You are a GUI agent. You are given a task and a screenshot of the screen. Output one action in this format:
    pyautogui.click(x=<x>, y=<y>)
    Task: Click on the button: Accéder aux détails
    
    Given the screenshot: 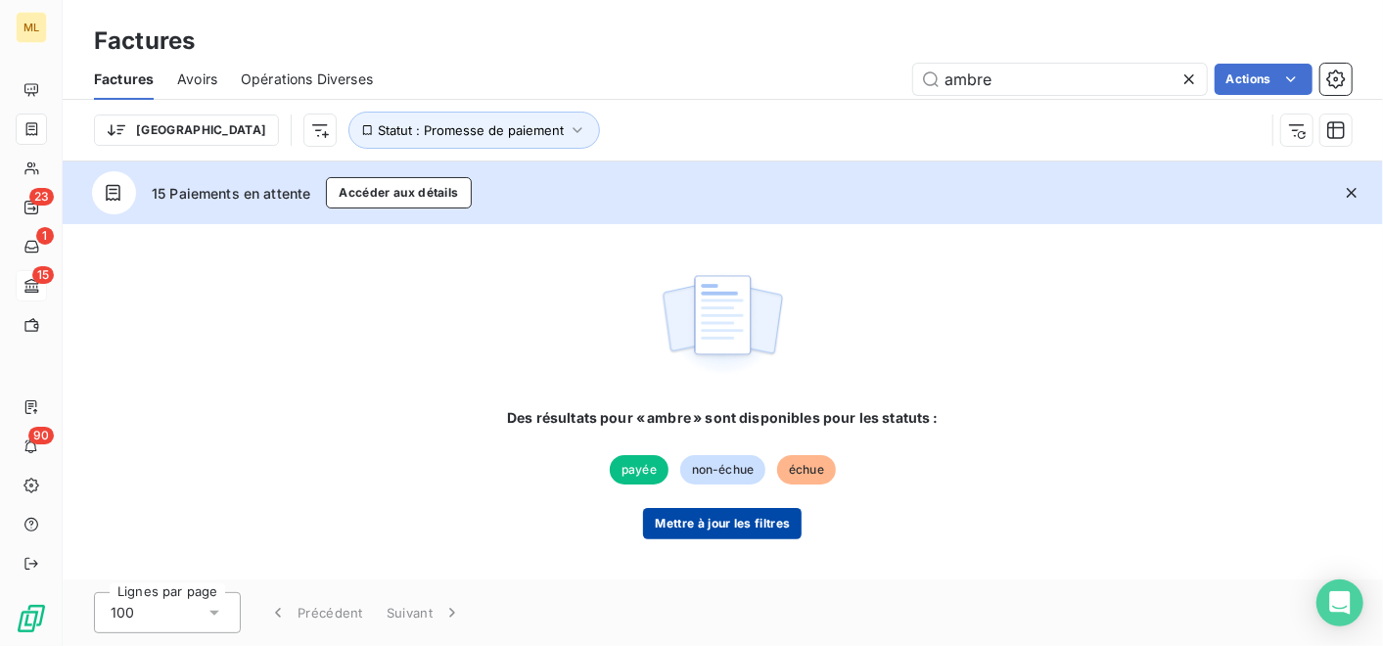 What is the action you would take?
    pyautogui.click(x=398, y=193)
    